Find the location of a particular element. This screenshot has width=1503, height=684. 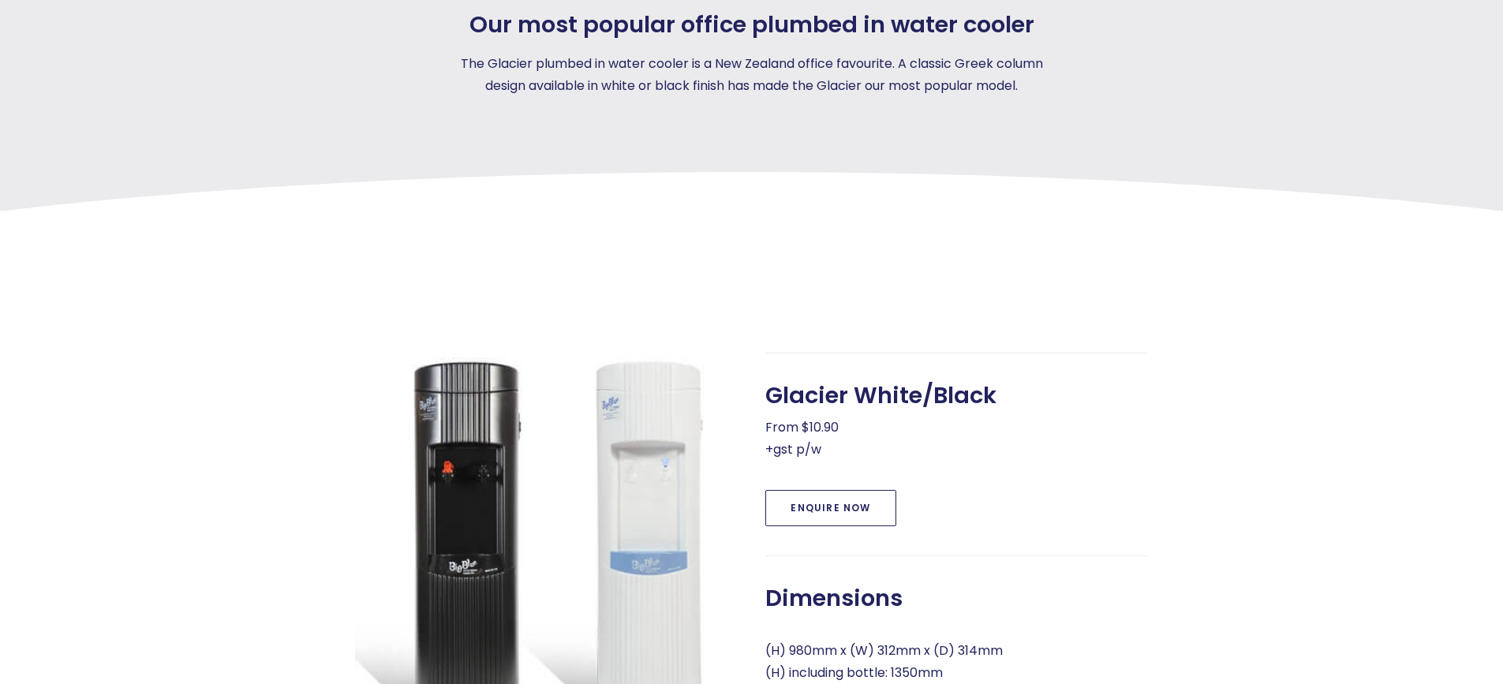

a: Enquire Now is located at coordinates (830, 508).